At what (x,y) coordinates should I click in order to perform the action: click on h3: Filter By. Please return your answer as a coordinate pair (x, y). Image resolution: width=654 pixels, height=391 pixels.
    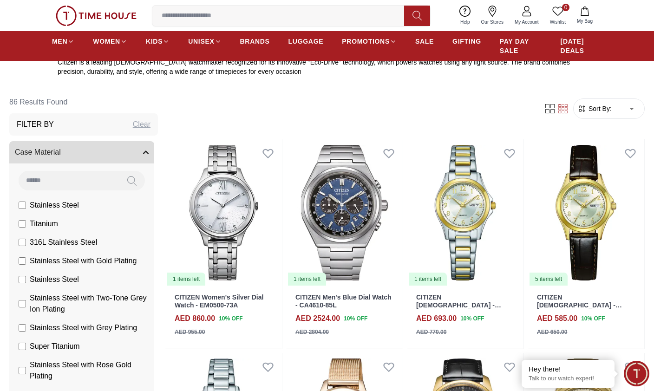
    Looking at the image, I should click on (35, 124).